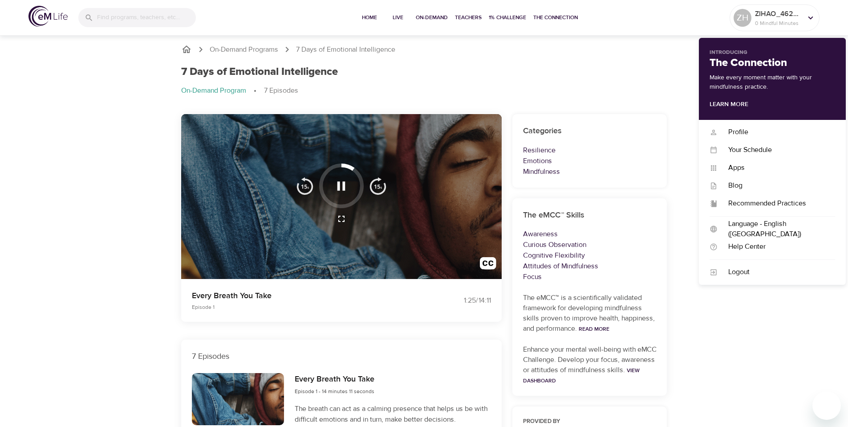 Image resolution: width=848 pixels, height=427 pixels. Describe the element at coordinates (146, 17) in the screenshot. I see `input: Find programs, teachers, etc...` at that location.